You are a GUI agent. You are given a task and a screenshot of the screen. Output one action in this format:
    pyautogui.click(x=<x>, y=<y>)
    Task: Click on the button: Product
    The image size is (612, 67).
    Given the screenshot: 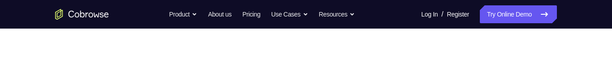 What is the action you would take?
    pyautogui.click(x=183, y=14)
    